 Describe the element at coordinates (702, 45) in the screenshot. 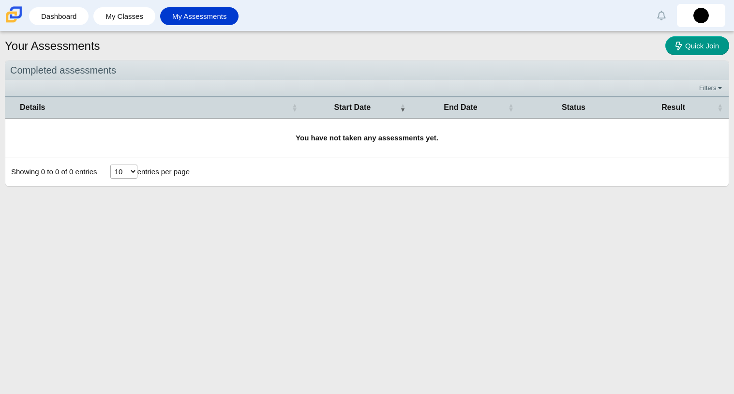

I see `span: Quick Join` at that location.